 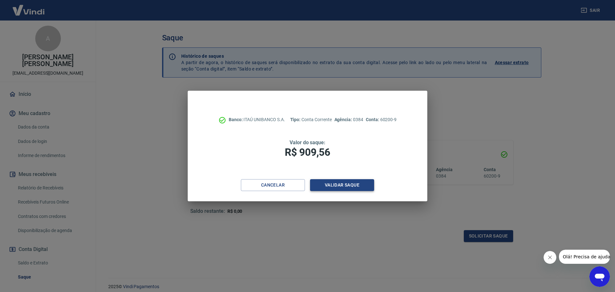 What do you see at coordinates (311, 119) in the screenshot?
I see `p: Conta Corrente` at bounding box center [311, 119].